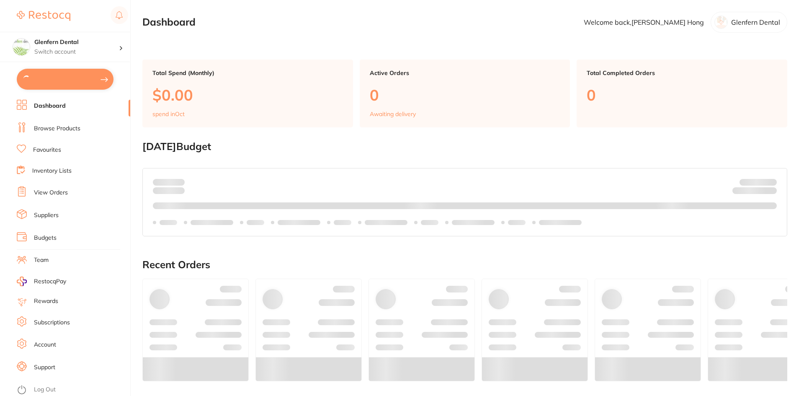  What do you see at coordinates (758, 182) in the screenshot?
I see `p: Budget:` at bounding box center [758, 182].